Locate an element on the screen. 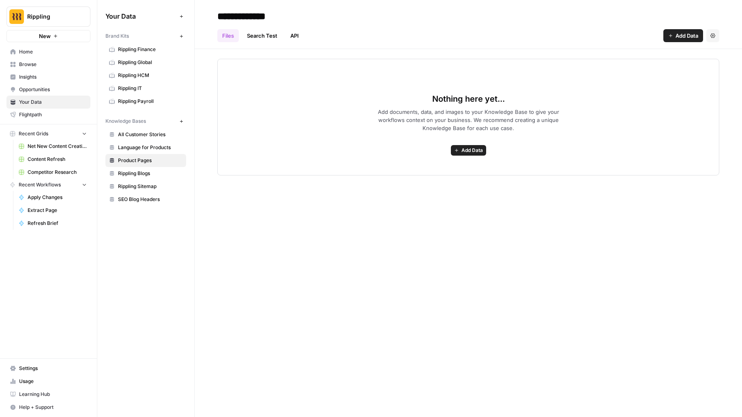 The width and height of the screenshot is (742, 417). span: Recent Workflows is located at coordinates (40, 185).